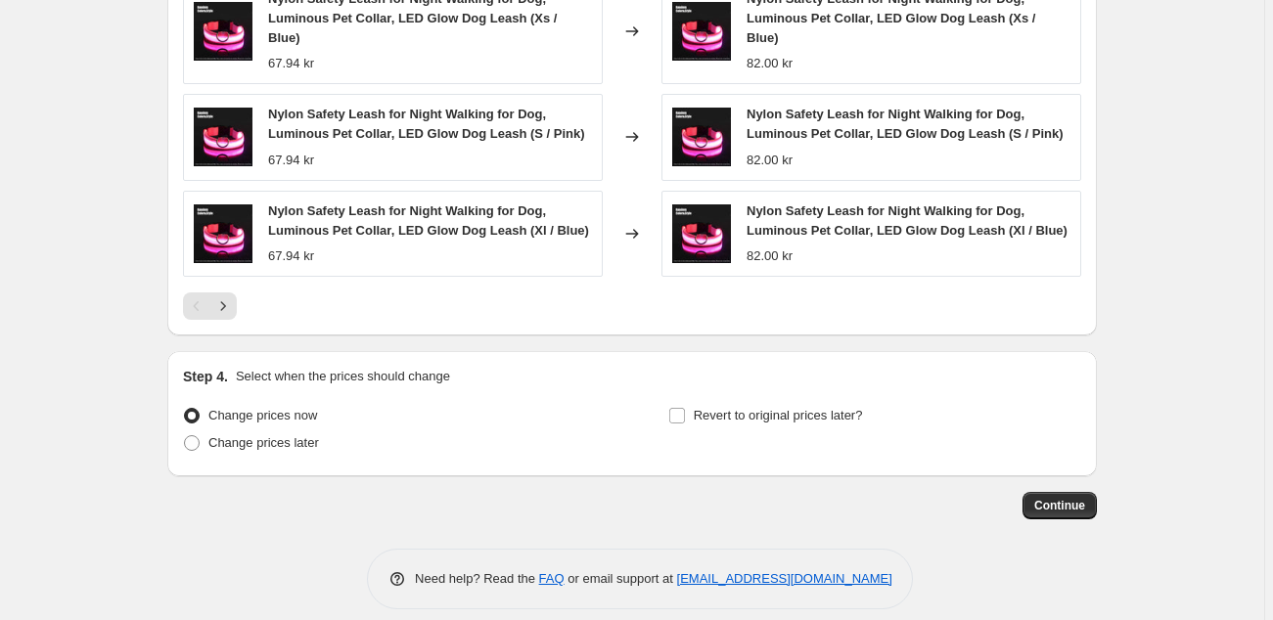  Describe the element at coordinates (262, 415) in the screenshot. I see `span: Change prices now` at that location.